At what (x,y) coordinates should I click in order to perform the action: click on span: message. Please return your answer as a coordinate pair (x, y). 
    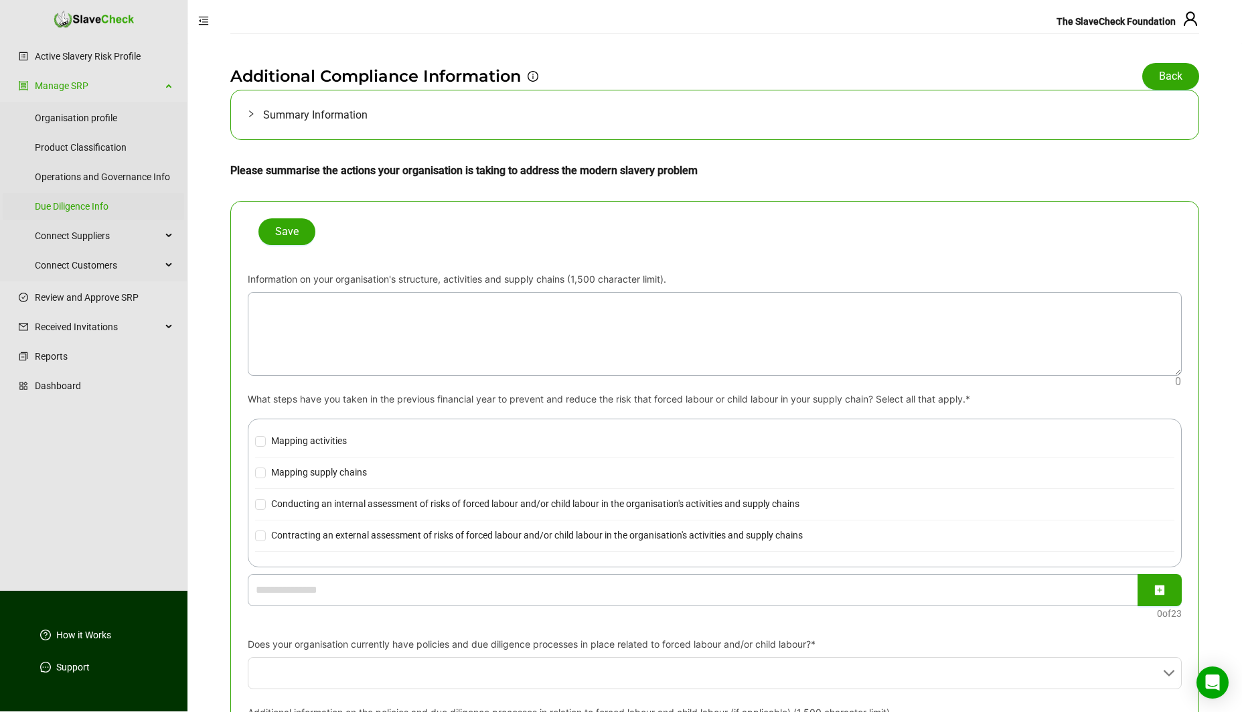
    Looking at the image, I should click on (46, 667).